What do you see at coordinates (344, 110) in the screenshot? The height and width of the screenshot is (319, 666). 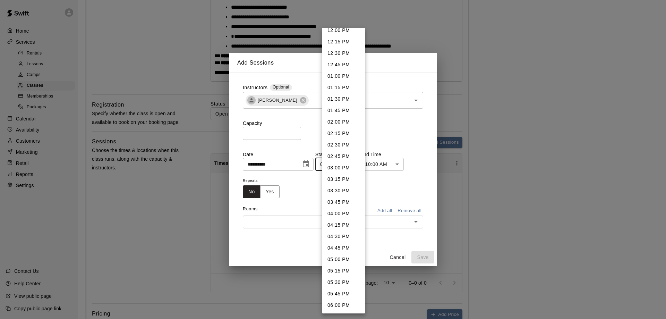 I see `li: 01:45 PM` at bounding box center [344, 110].